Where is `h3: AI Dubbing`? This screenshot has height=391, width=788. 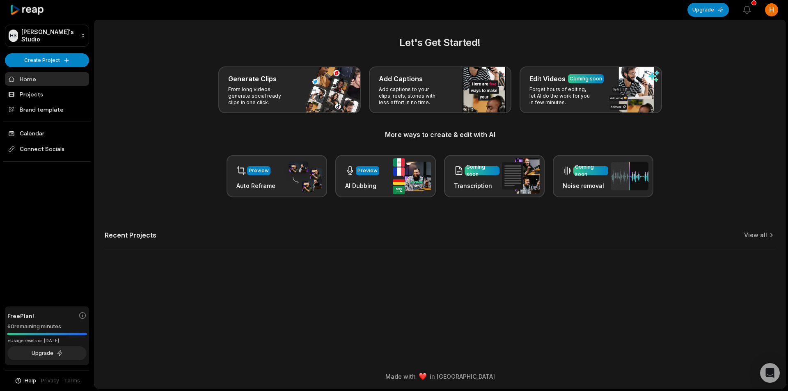 h3: AI Dubbing is located at coordinates (362, 186).